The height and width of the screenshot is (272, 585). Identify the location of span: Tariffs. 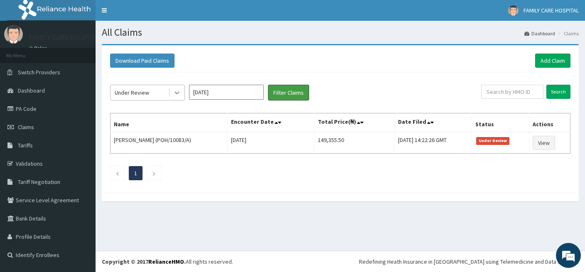
(25, 145).